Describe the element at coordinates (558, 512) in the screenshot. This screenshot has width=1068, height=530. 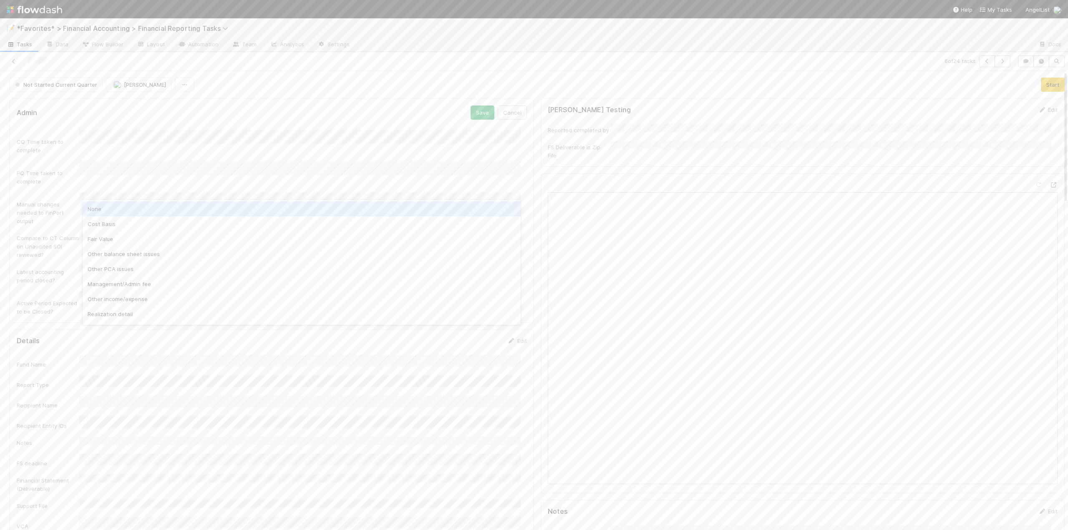
I see `h5: Notes` at that location.